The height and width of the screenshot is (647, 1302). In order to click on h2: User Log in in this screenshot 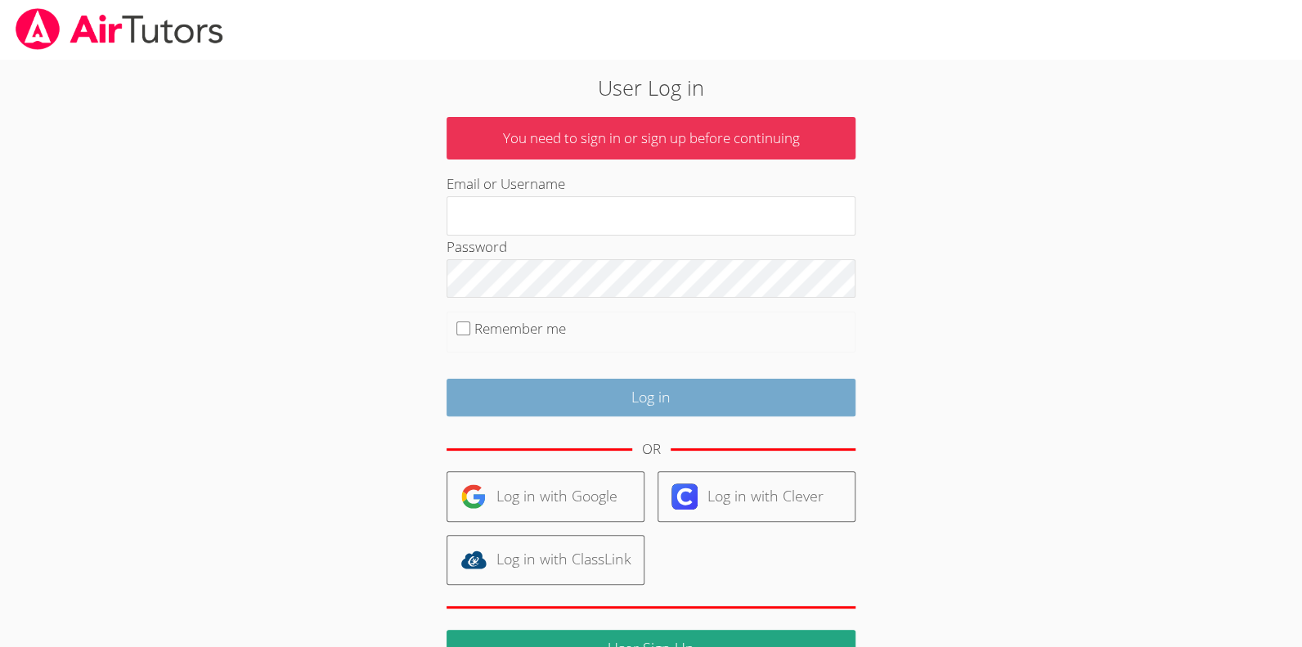, I will do `click(651, 88)`.